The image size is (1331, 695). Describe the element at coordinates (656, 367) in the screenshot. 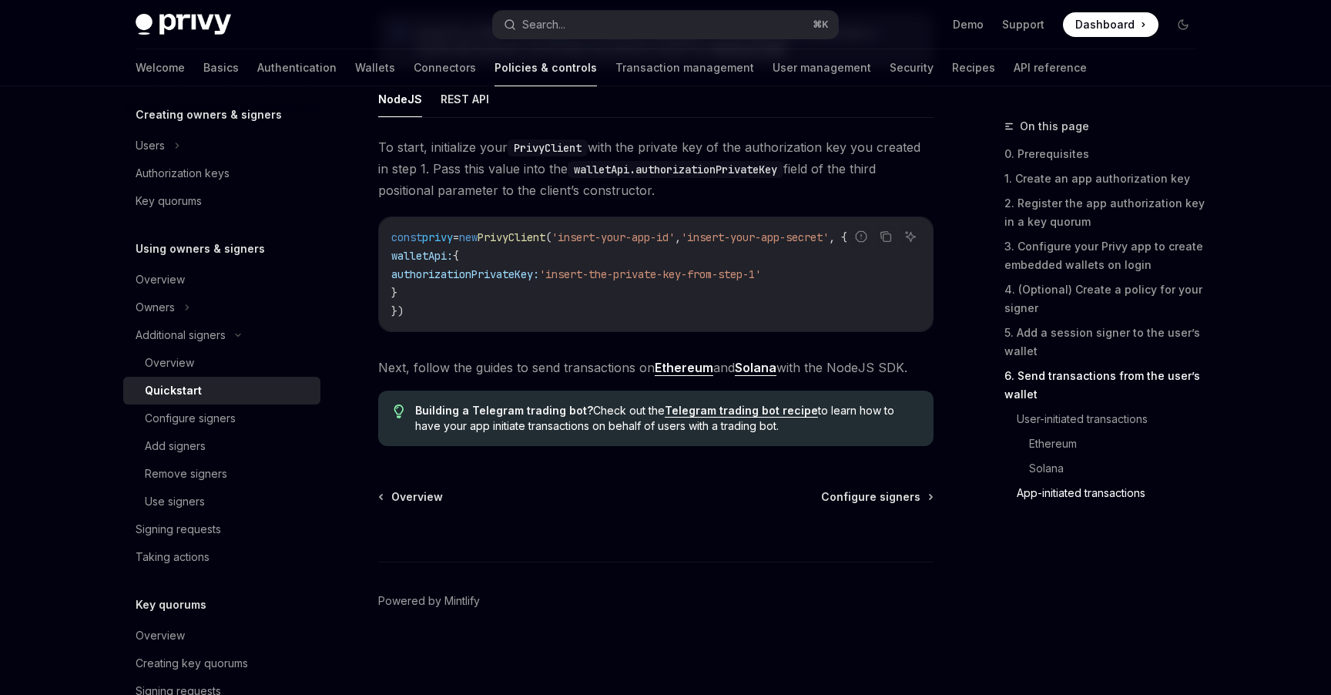

I see `span: Next, follow the guides to send transactions on and with the NodeJS SDK.` at that location.